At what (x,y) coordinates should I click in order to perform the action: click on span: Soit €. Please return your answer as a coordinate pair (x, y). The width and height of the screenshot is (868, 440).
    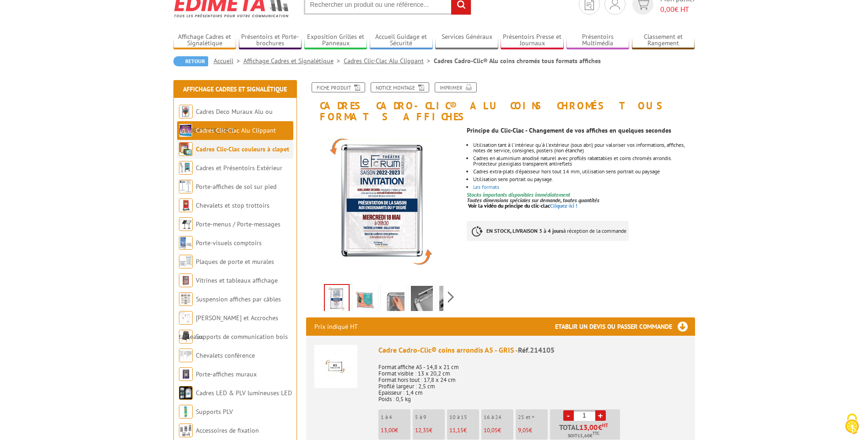
    Looking at the image, I should click on (584, 436).